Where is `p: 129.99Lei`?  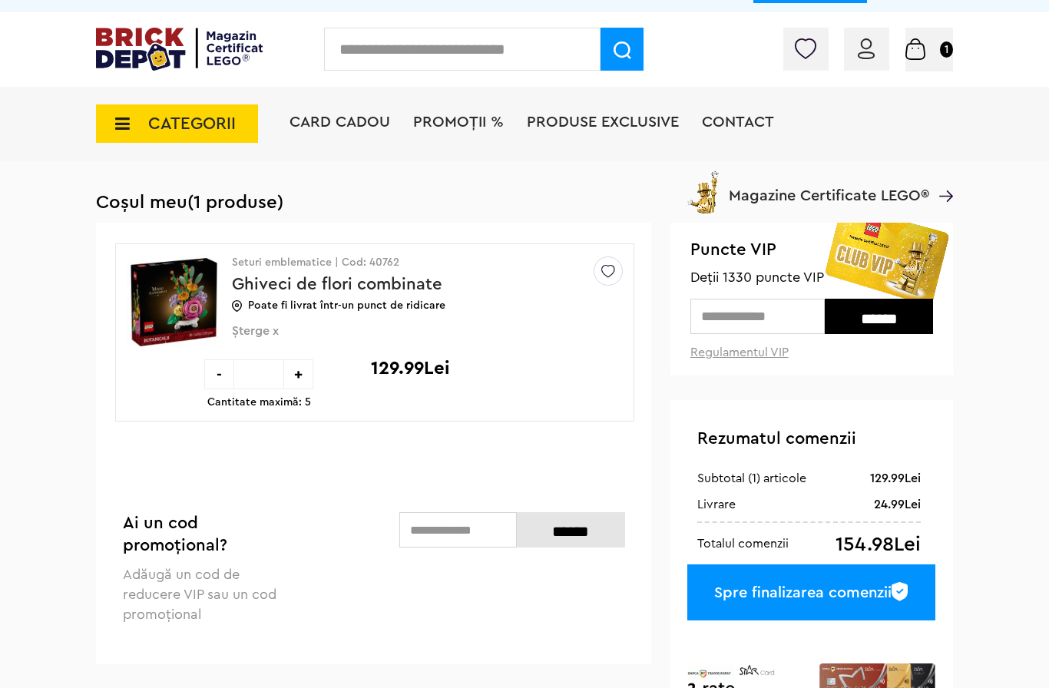
p: 129.99Lei is located at coordinates (410, 368).